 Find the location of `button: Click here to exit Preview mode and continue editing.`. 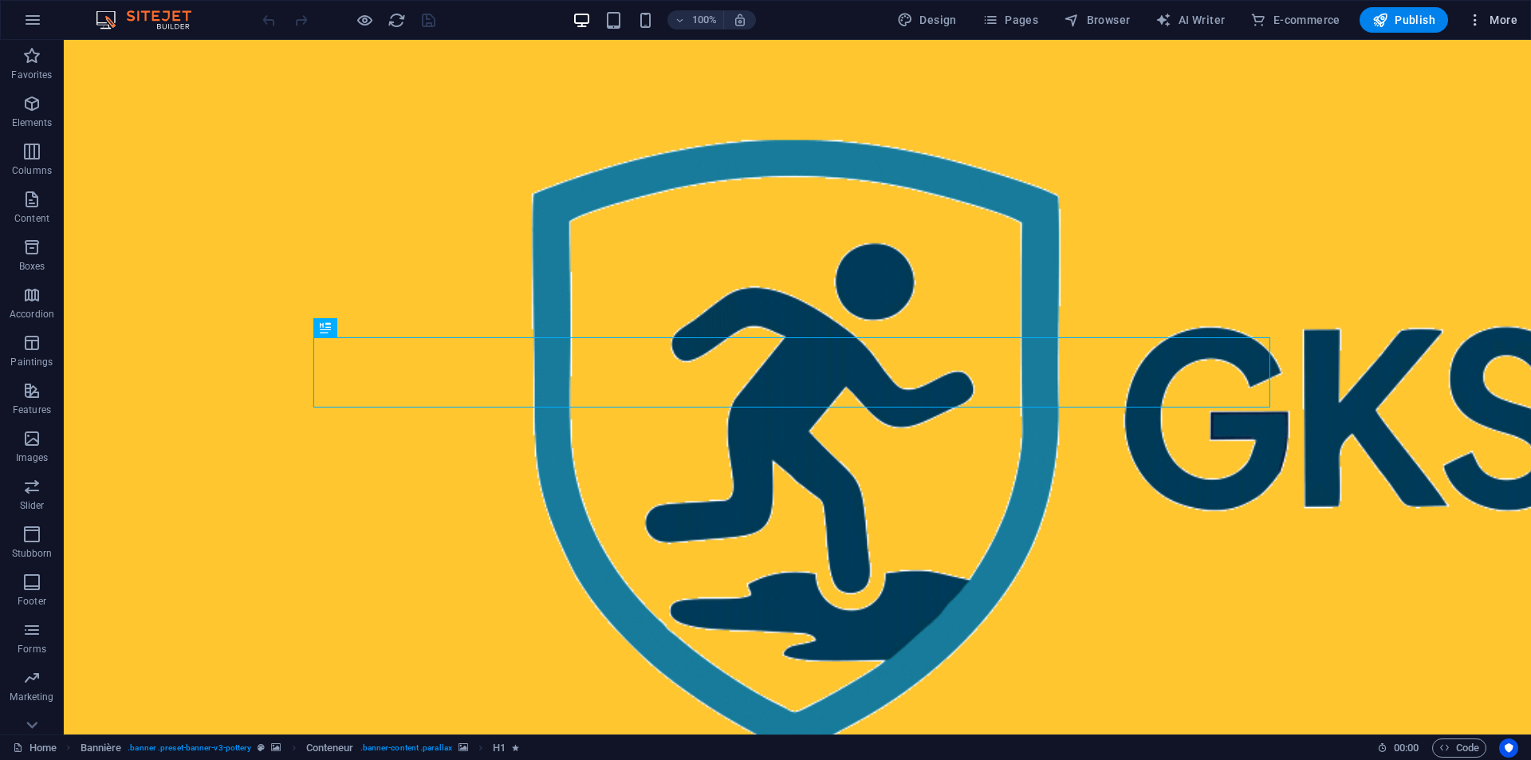

button: Click here to exit Preview mode and continue editing. is located at coordinates (364, 20).